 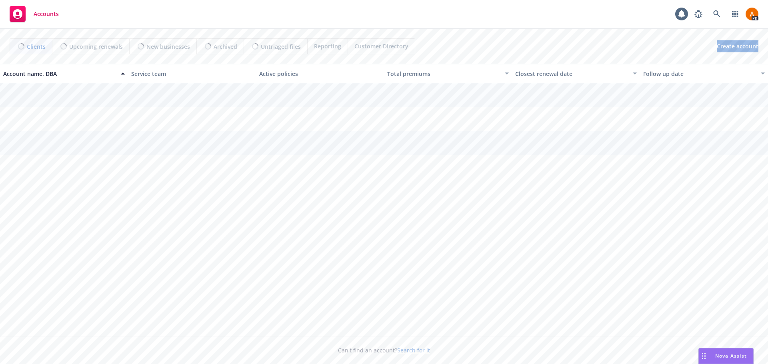 I want to click on a: Search for it, so click(x=414, y=350).